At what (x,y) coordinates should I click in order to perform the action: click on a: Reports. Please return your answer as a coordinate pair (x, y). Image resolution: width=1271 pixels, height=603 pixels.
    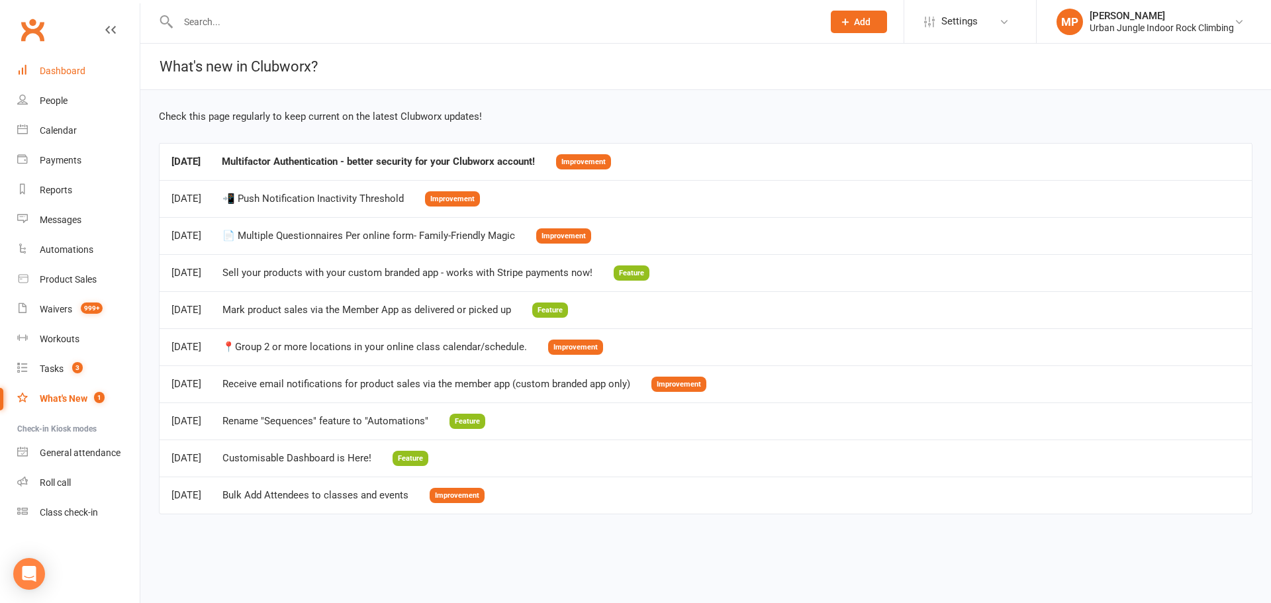
    Looking at the image, I should click on (78, 190).